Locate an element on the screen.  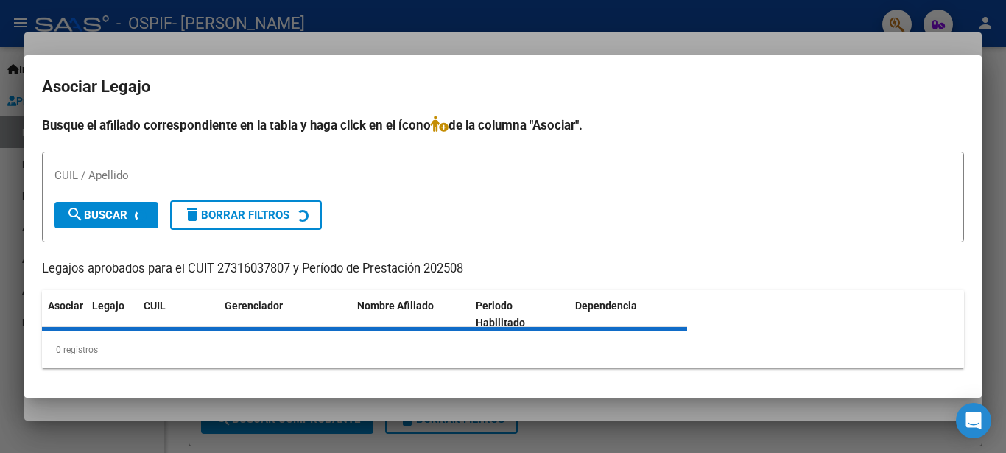
datatable-header-cell: Periodo Habilitado is located at coordinates (519, 314).